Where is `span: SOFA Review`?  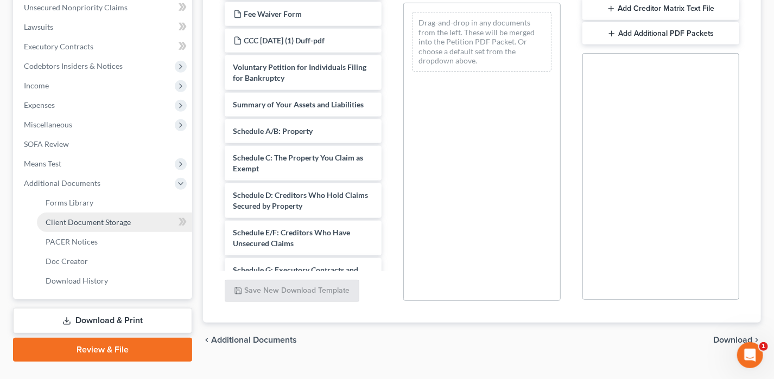 span: SOFA Review is located at coordinates (46, 144).